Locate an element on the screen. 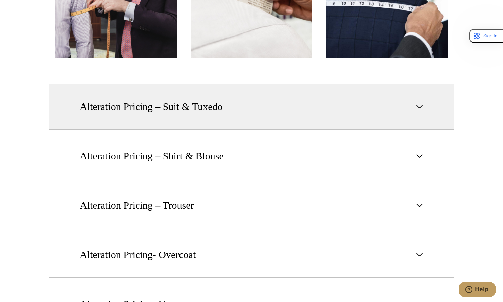 The image size is (503, 302). span: Alteration Pricing – Shirt & Blouse is located at coordinates (152, 156).